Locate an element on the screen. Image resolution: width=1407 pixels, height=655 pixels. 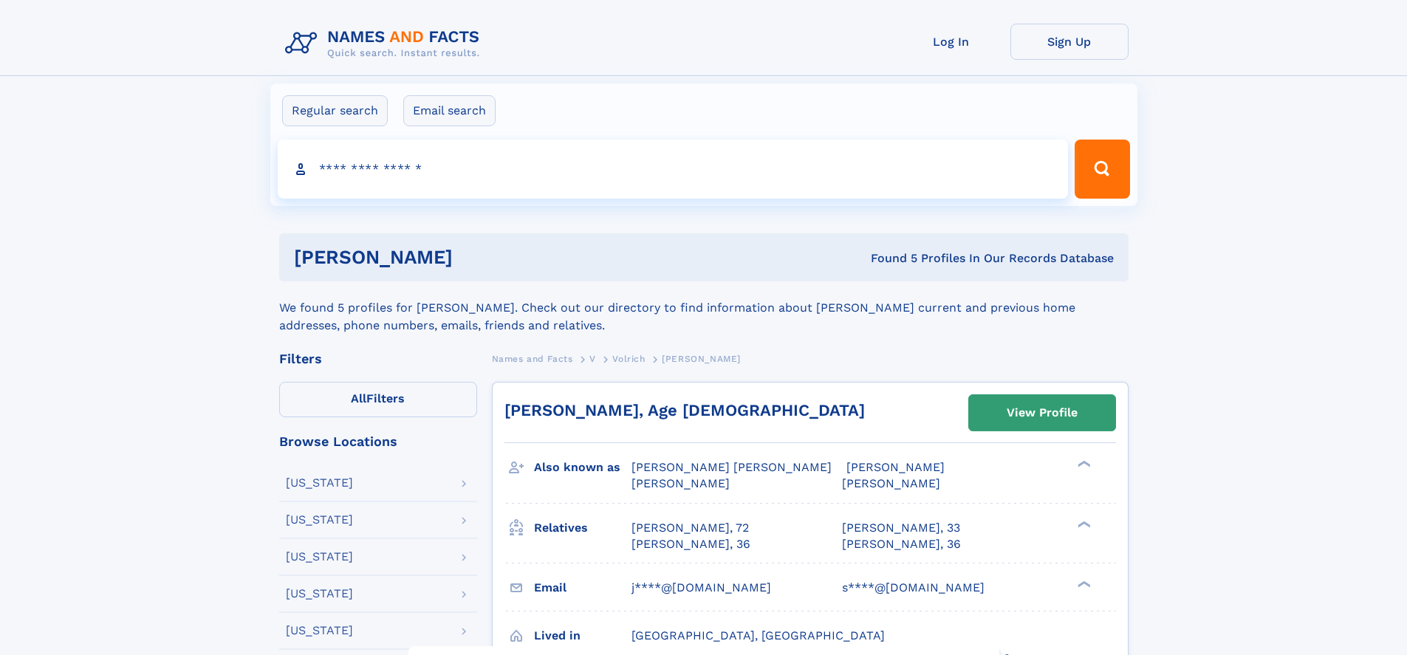
h3: Lived in is located at coordinates (583, 636).